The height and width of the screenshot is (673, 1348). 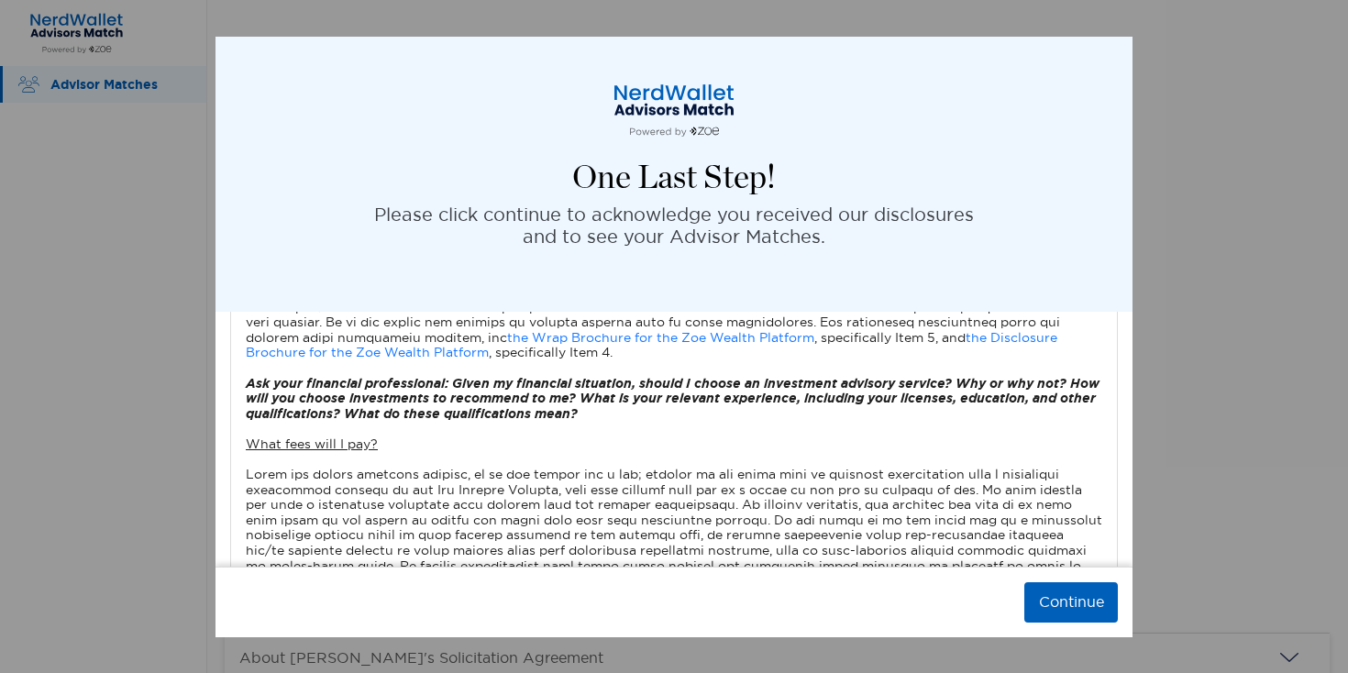 I want to click on p: Please click continue to acknowledge you received our disclosures and to see your Advisor Matches., so click(x=674, y=226).